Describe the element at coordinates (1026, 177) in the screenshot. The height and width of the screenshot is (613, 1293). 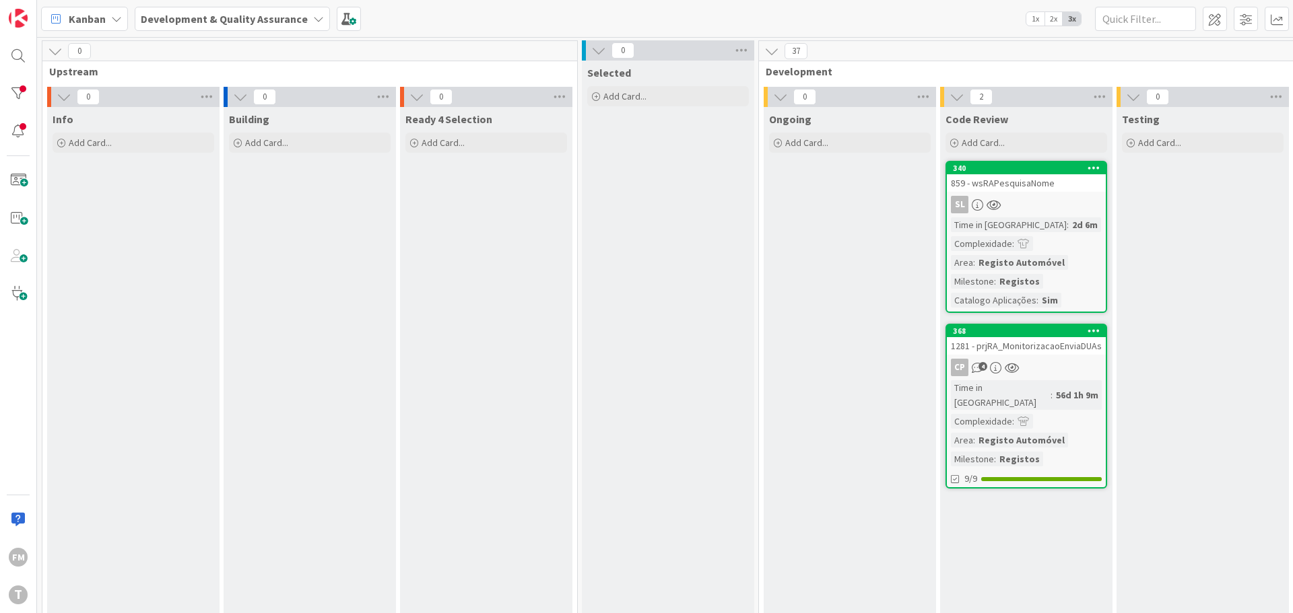
I see `div: 340859 - wsRAPesquisaNome` at that location.